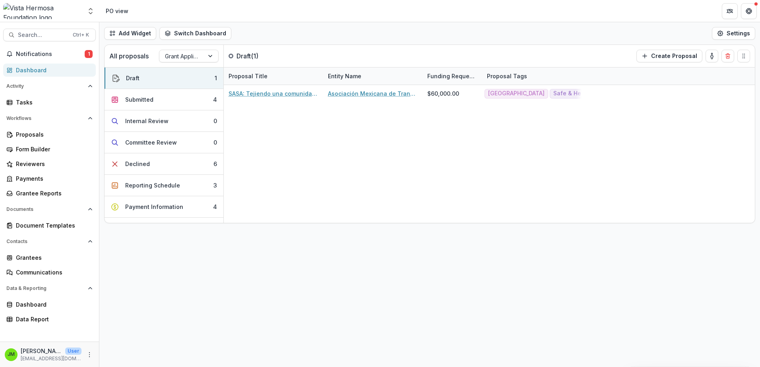  What do you see at coordinates (52, 319) in the screenshot?
I see `div: Data Report` at bounding box center [52, 319].